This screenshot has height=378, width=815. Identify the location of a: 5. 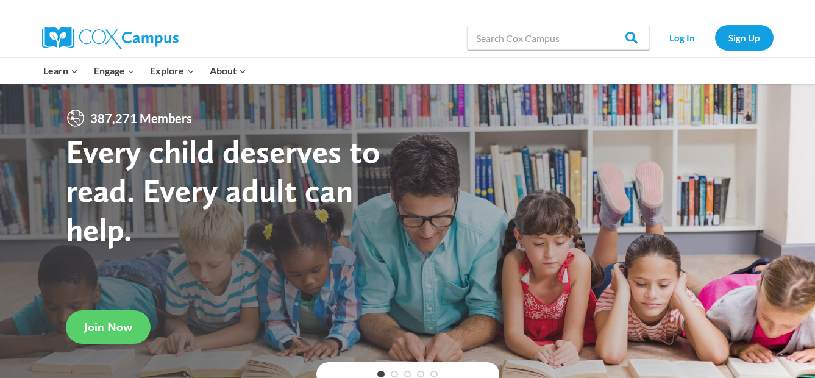
(434, 374).